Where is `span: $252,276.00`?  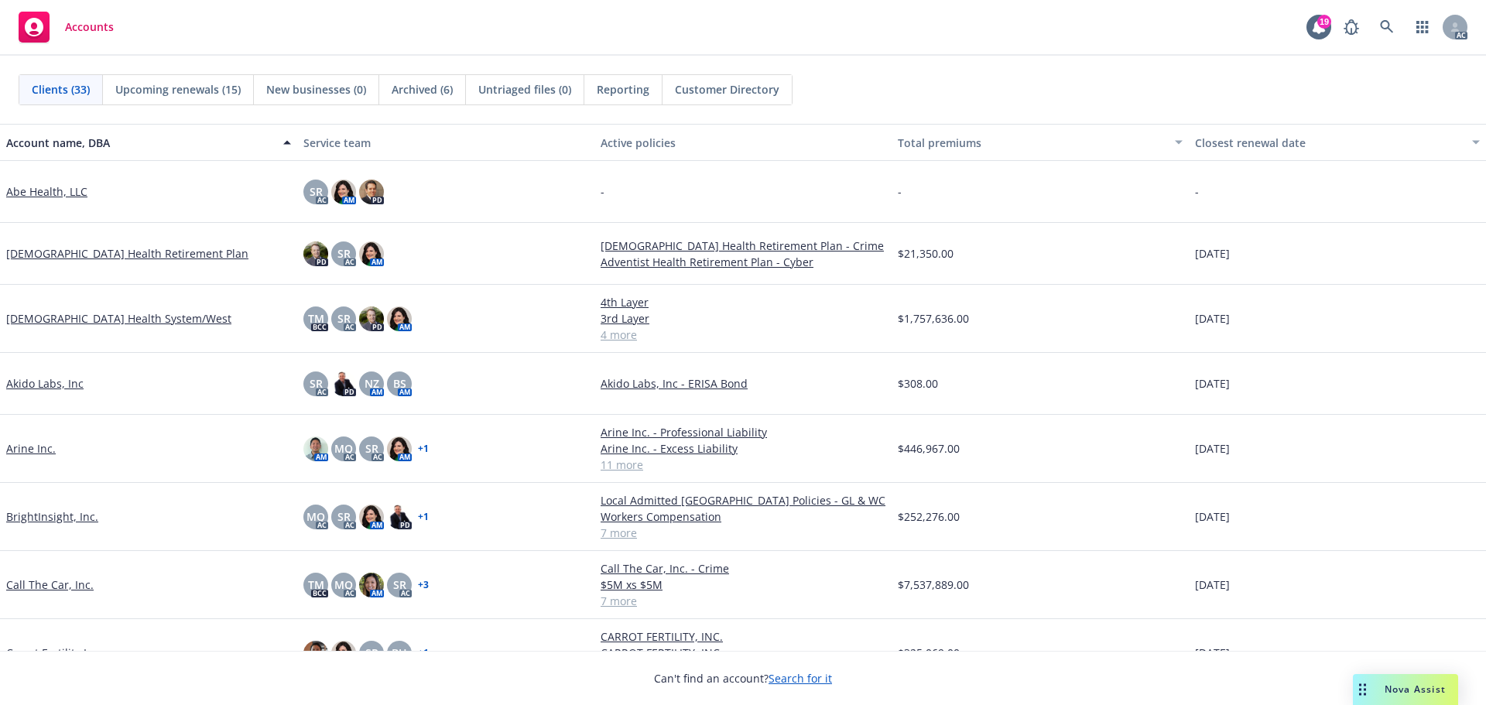 span: $252,276.00 is located at coordinates (928, 516).